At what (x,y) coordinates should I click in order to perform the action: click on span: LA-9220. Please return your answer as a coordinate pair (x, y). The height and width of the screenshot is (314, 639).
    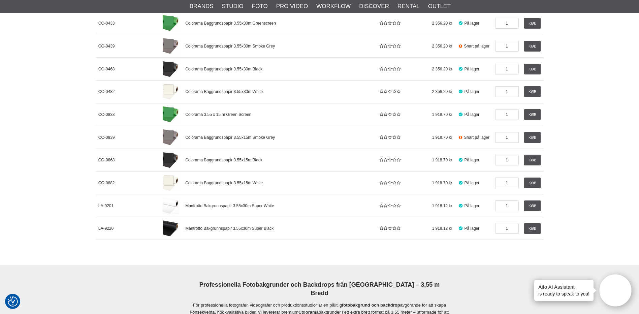
    Looking at the image, I should click on (106, 228).